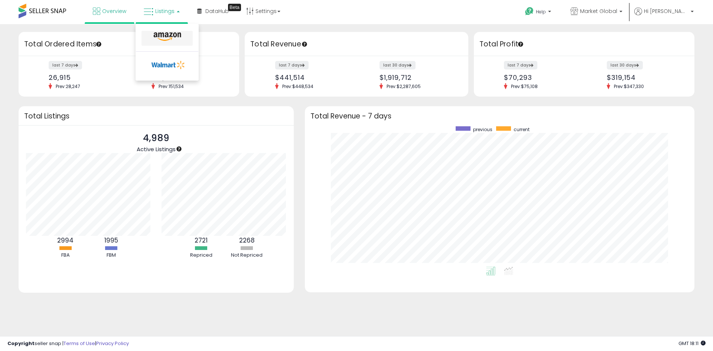 This screenshot has width=713, height=351. I want to click on div: $1,919,712, so click(417, 77).